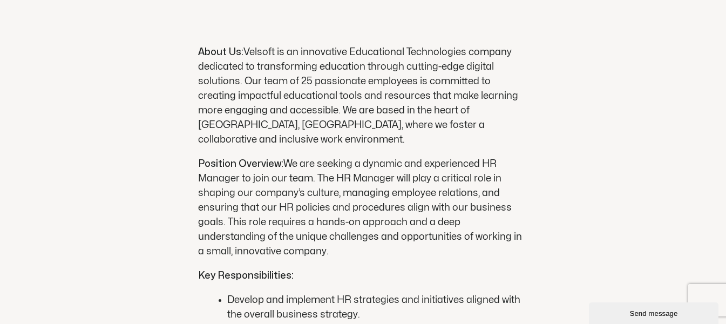  Describe the element at coordinates (246, 275) in the screenshot. I see `span: Key Responsibilities:` at that location.